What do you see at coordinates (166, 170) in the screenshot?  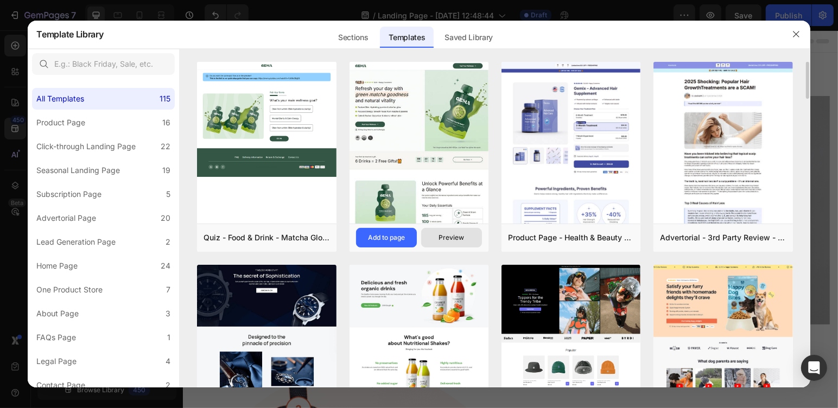 I see `div: 19` at bounding box center [166, 170].